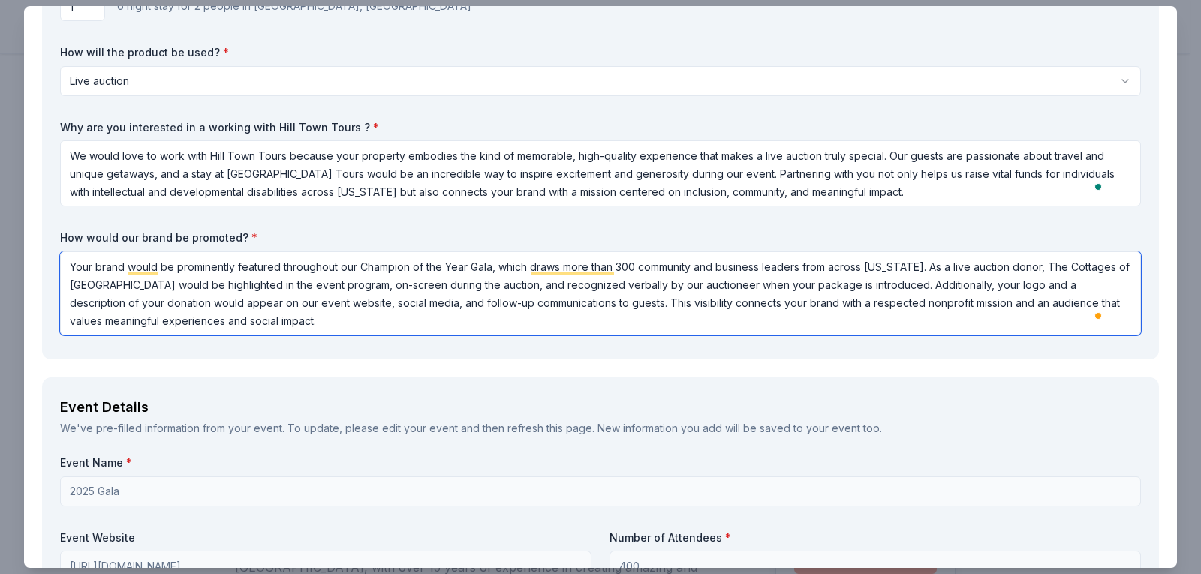 The image size is (1201, 574). I want to click on div: Event Details, so click(600, 407).